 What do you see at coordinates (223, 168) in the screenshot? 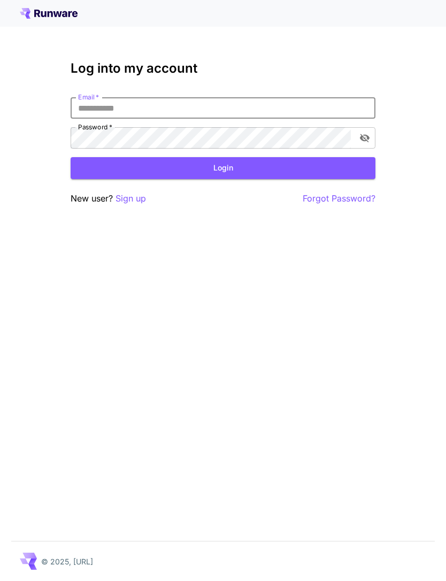
I see `button: Login` at bounding box center [223, 168].